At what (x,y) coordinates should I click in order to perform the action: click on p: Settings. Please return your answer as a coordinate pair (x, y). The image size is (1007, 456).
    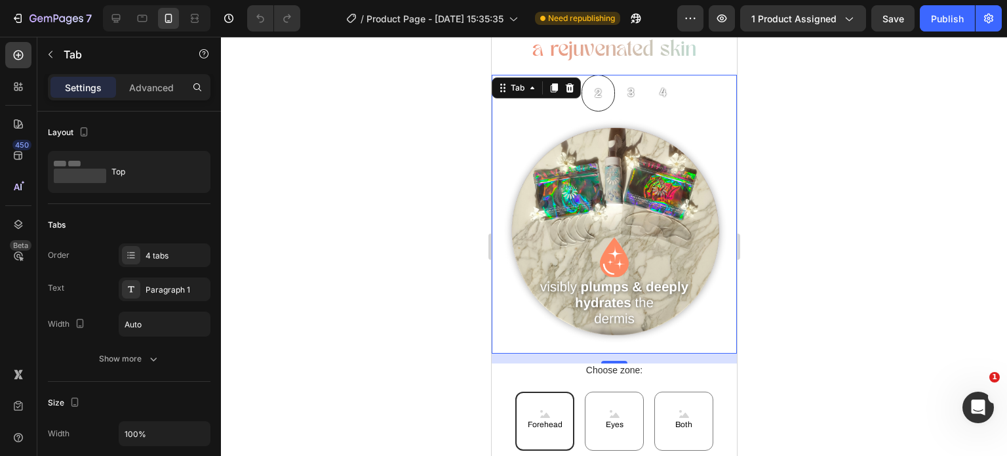
    Looking at the image, I should click on (83, 87).